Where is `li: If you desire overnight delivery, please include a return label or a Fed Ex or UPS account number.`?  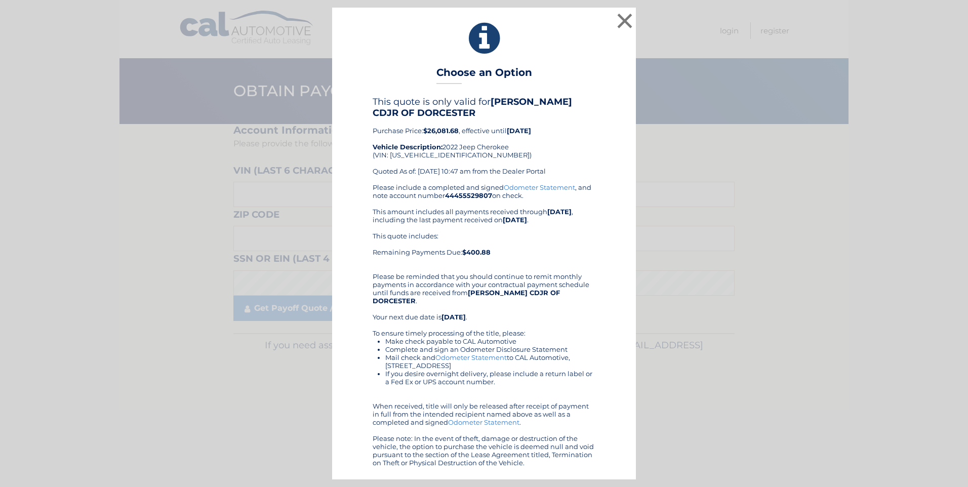
li: If you desire overnight delivery, please include a return label or a Fed Ex or UPS account number. is located at coordinates (490, 378).